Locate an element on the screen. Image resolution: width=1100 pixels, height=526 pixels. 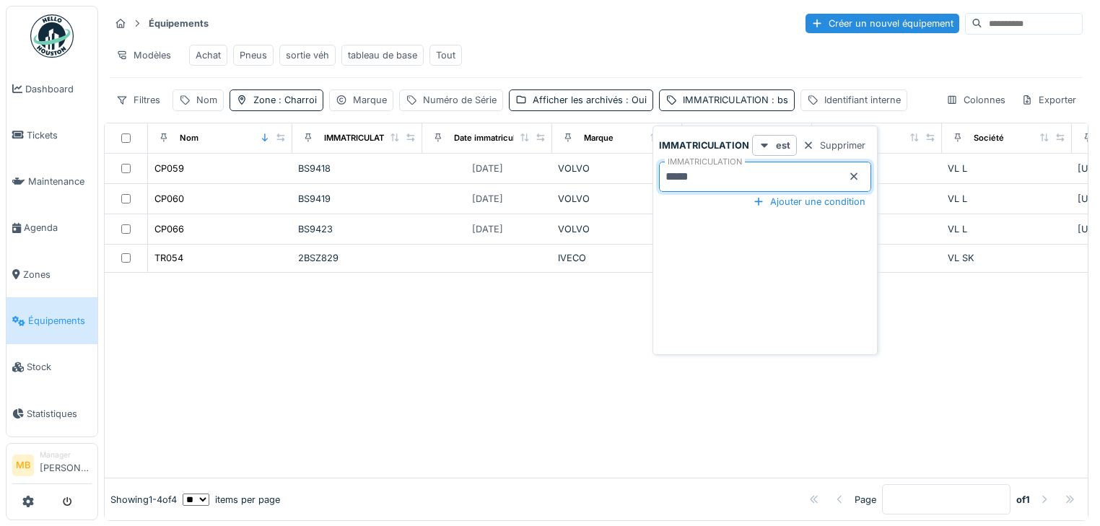
div: BS9419 is located at coordinates (357, 198).